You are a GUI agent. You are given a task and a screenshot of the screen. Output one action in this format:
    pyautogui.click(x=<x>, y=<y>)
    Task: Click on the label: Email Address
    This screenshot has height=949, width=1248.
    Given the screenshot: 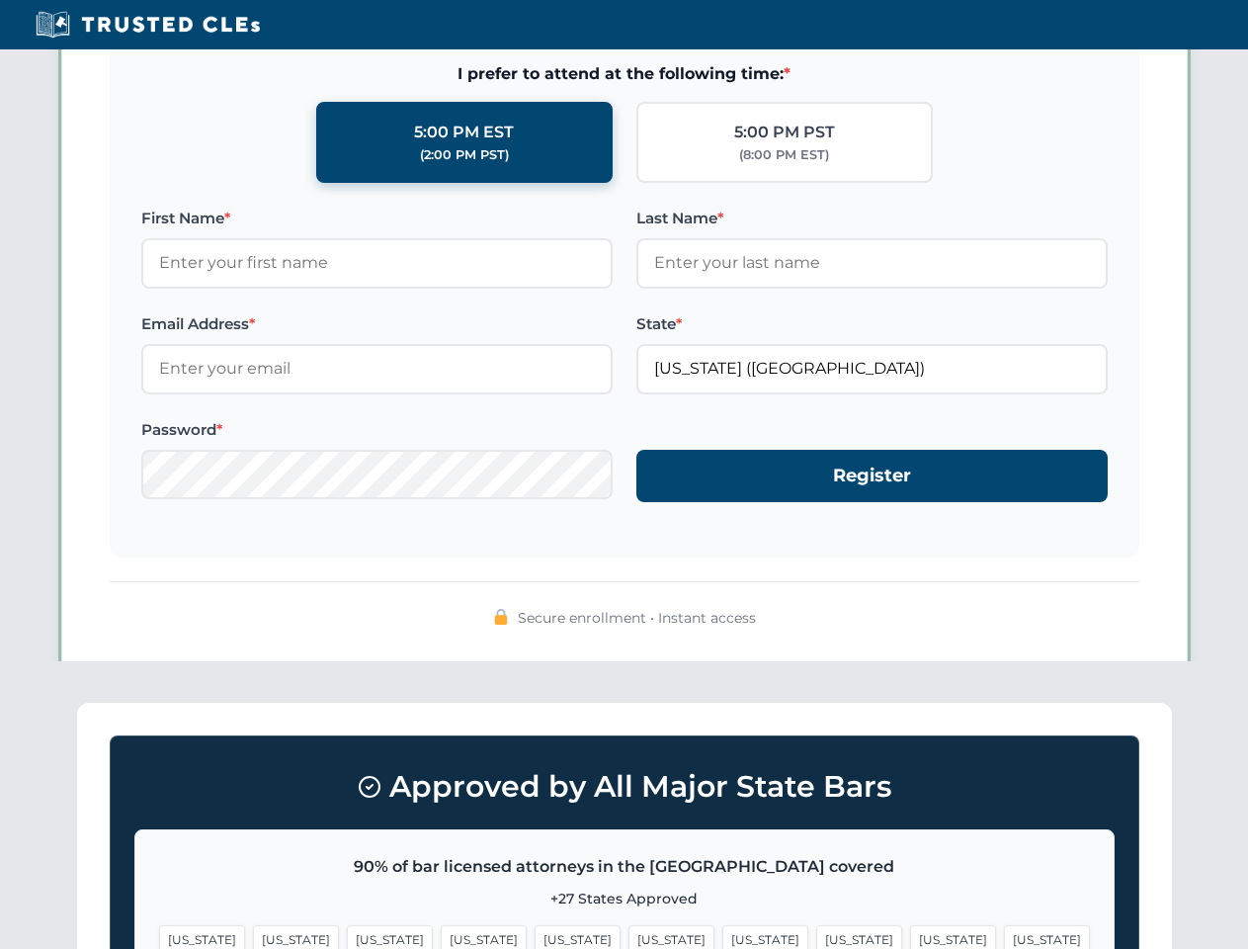 What is the action you would take?
    pyautogui.click(x=377, y=324)
    